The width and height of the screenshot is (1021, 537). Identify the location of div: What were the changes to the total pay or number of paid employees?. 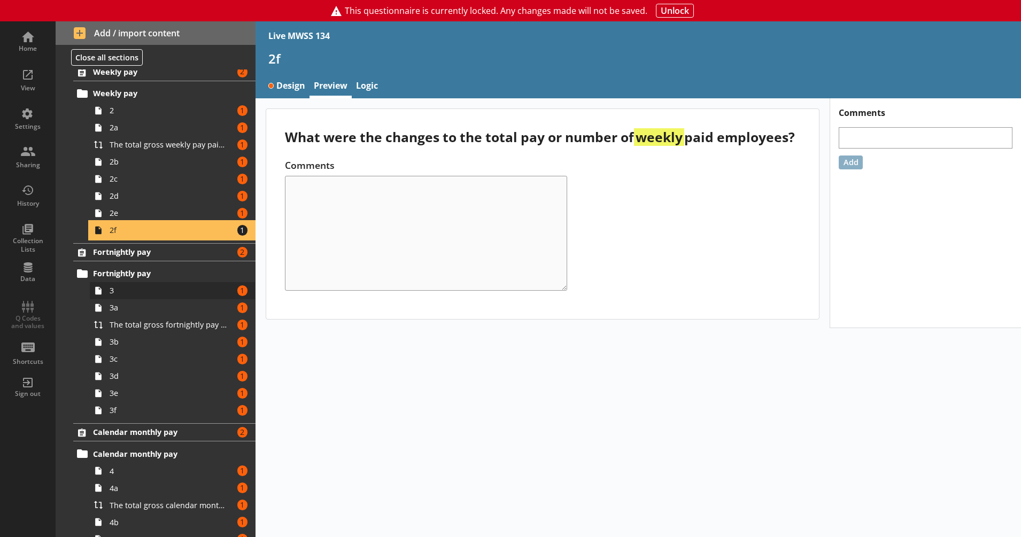
(543, 137).